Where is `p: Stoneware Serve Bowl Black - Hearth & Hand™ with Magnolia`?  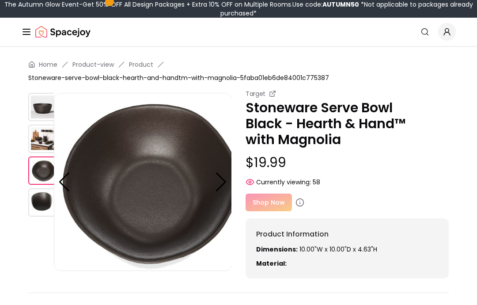 p: Stoneware Serve Bowl Black - Hearth & Hand™ with Magnolia is located at coordinates (347, 124).